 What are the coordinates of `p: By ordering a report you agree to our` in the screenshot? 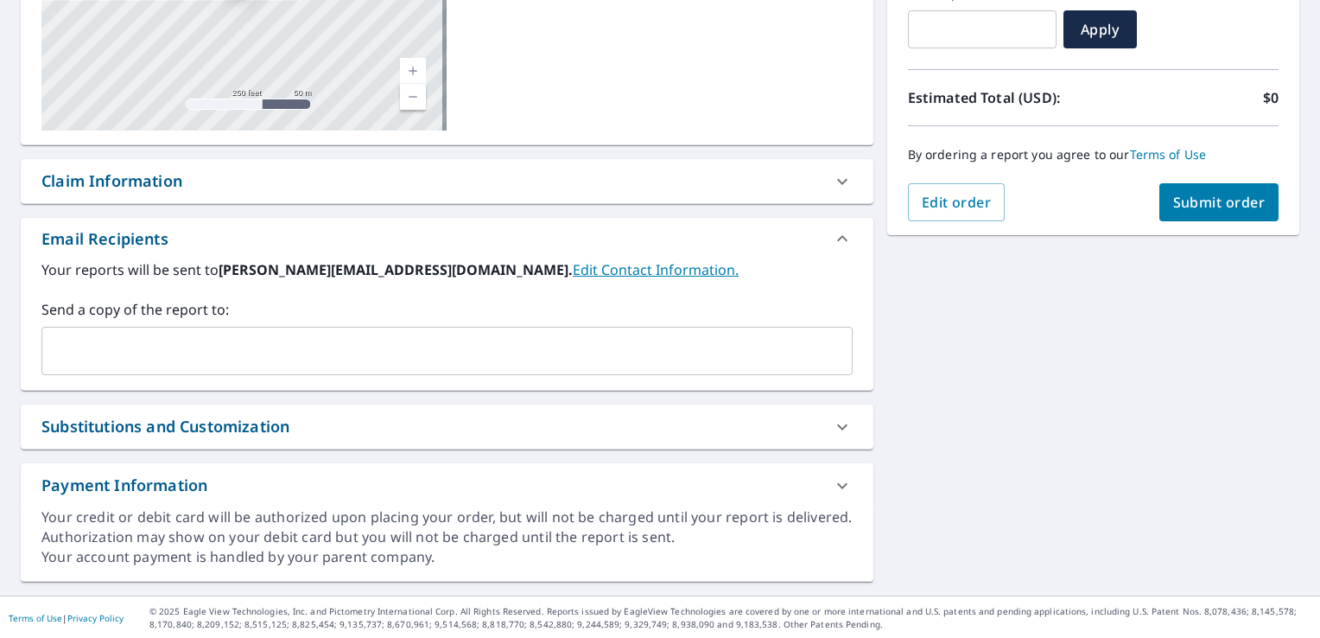 It's located at (1093, 155).